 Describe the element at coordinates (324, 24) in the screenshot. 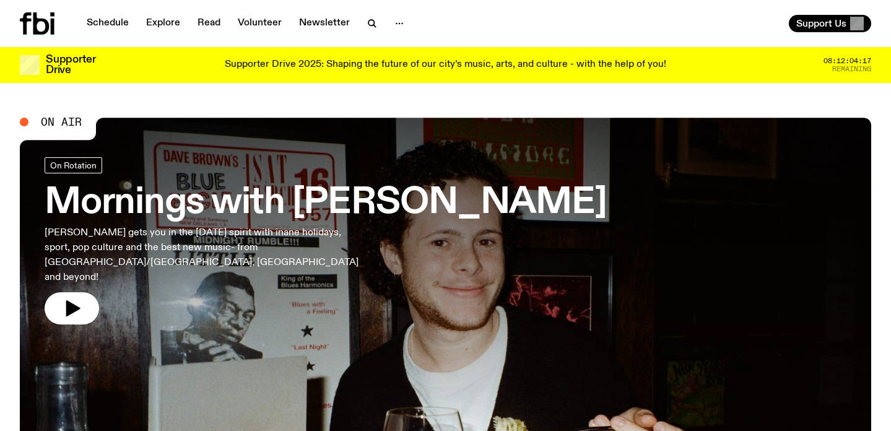

I see `a: Newsletter` at that location.